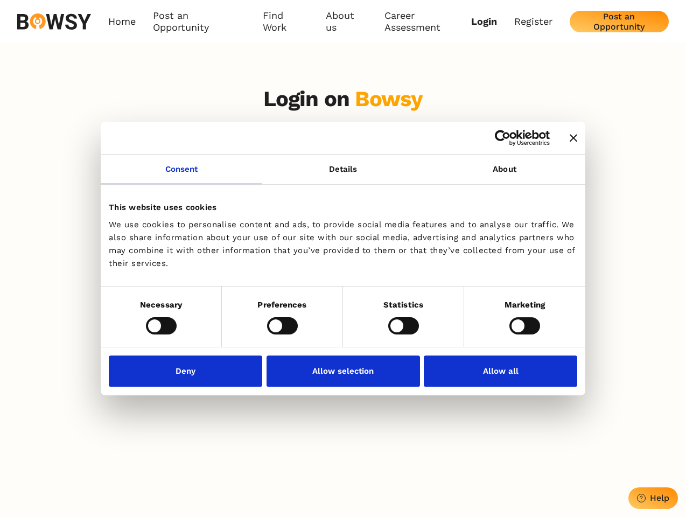 Image resolution: width=686 pixels, height=517 pixels. I want to click on div: Help, so click(660, 498).